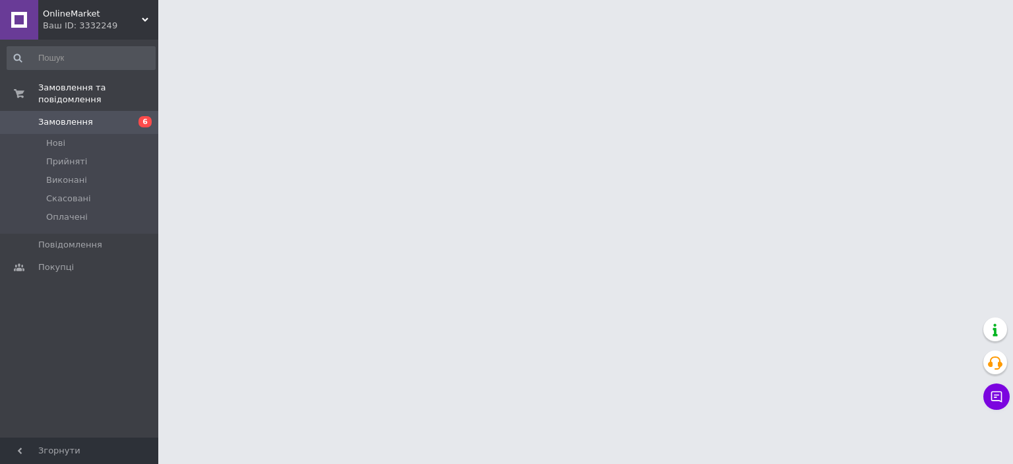 The height and width of the screenshot is (464, 1013). I want to click on span: Покупці, so click(56, 267).